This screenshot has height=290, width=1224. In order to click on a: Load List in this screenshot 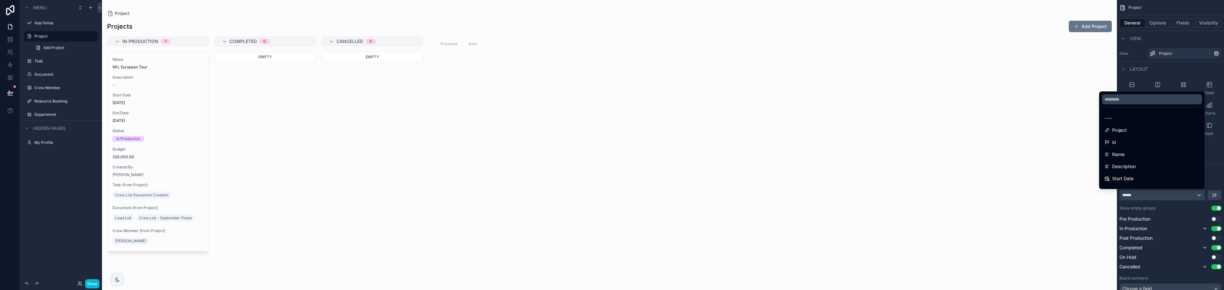, I will do `click(123, 218)`.